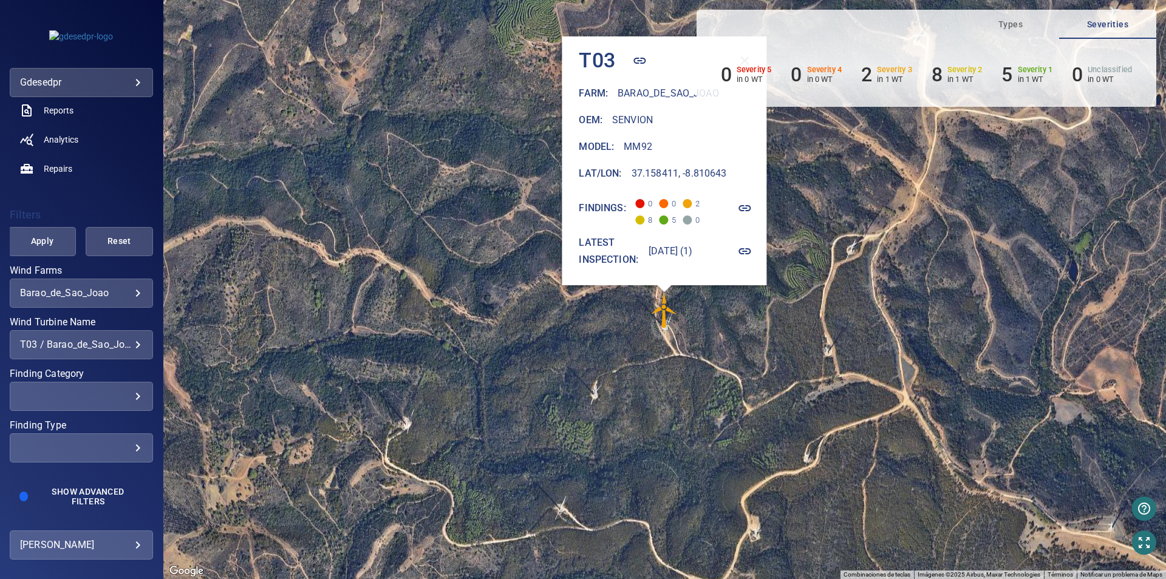 The height and width of the screenshot is (579, 1166). Describe the element at coordinates (687, 220) in the screenshot. I see `span: Severity Unclassified` at that location.